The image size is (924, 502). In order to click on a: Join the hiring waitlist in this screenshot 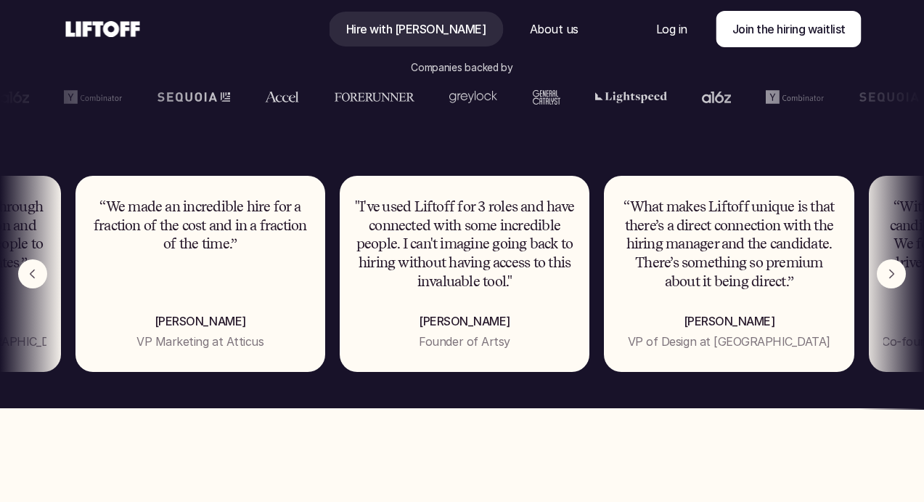, I will do `click(789, 29)`.